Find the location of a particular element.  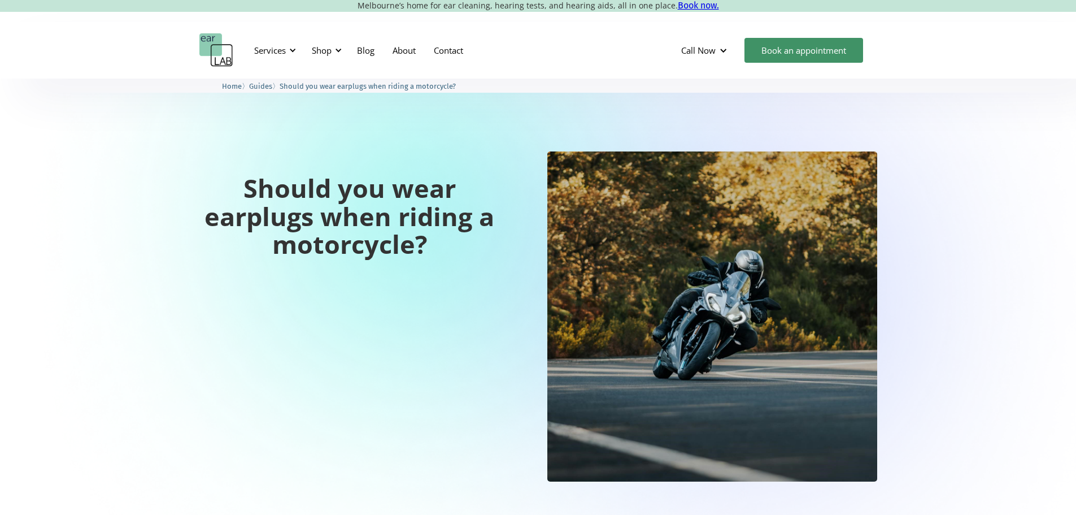

a: Should you wear earplugs when riding a motorcycle? is located at coordinates (368, 85).